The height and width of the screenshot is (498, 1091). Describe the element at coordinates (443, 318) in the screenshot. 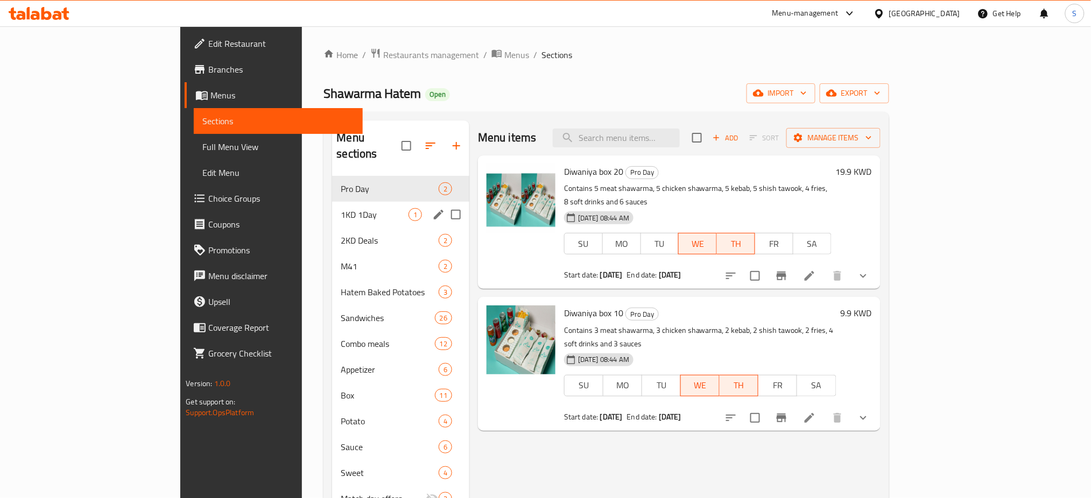

I see `span: 26` at that location.